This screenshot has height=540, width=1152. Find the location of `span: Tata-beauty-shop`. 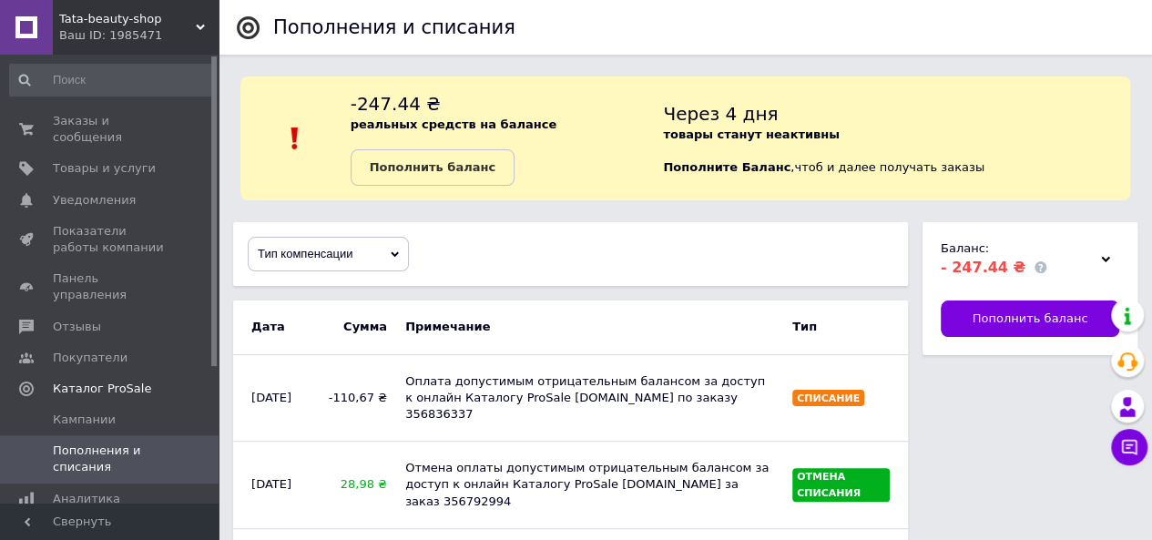

span: Tata-beauty-shop is located at coordinates (128, 19).